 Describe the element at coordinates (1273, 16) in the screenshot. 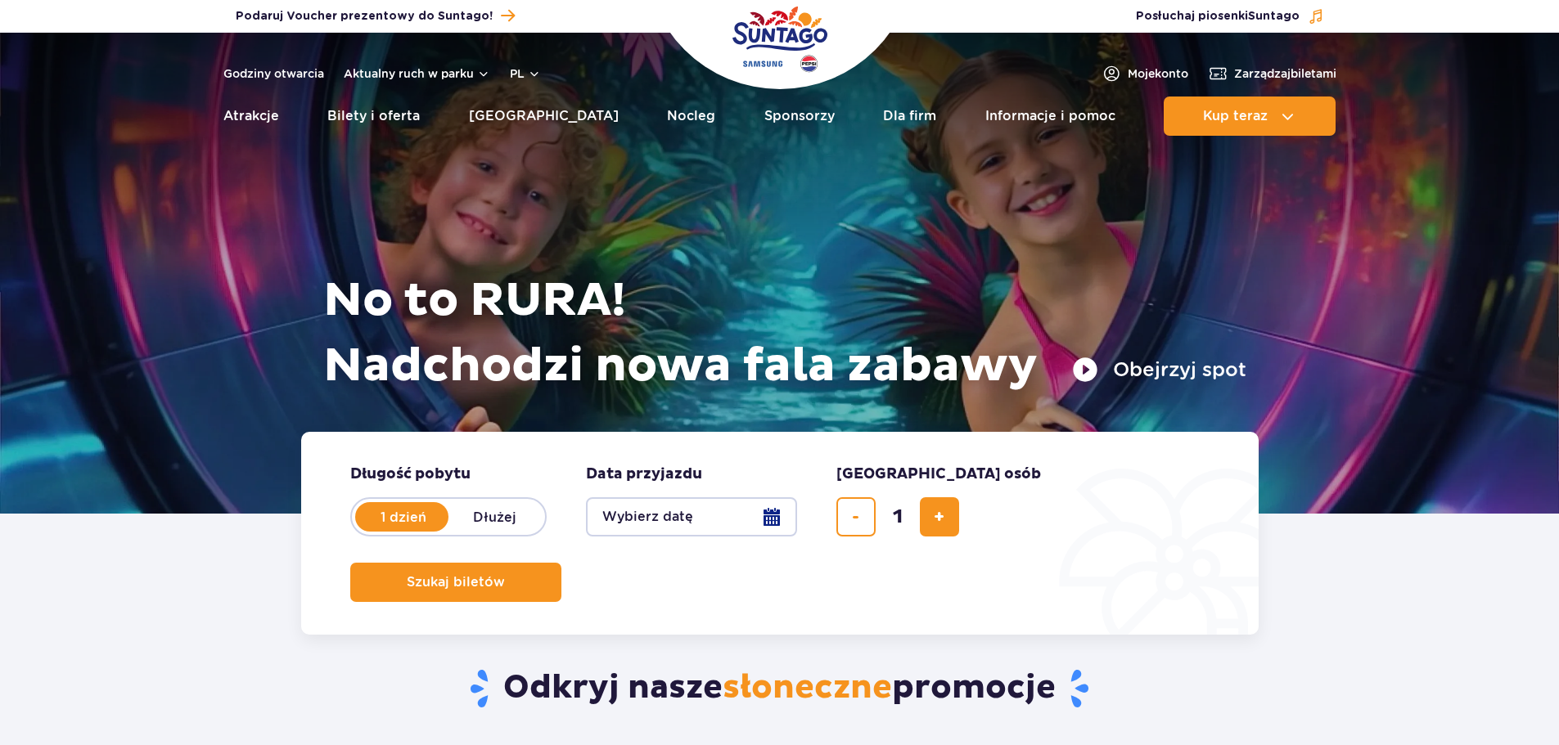

I see `span: Suntago` at that location.